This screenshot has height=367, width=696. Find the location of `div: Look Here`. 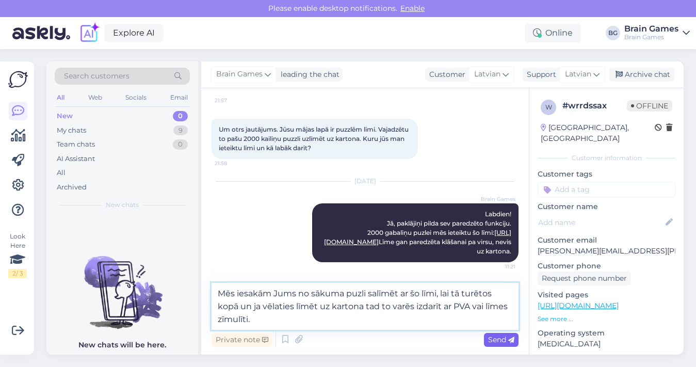

div: Look Here is located at coordinates (18, 255).